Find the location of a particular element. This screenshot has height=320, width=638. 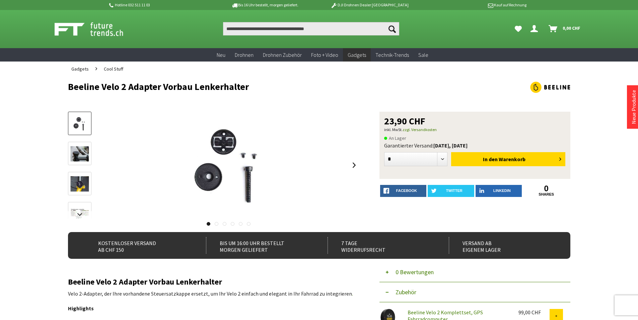

a: Drohnen Zubehör is located at coordinates (282, 55).